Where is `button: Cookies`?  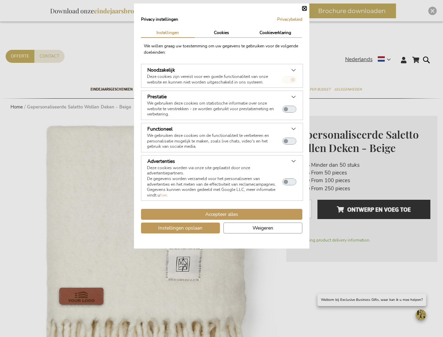 button: Cookies is located at coordinates (221, 33).